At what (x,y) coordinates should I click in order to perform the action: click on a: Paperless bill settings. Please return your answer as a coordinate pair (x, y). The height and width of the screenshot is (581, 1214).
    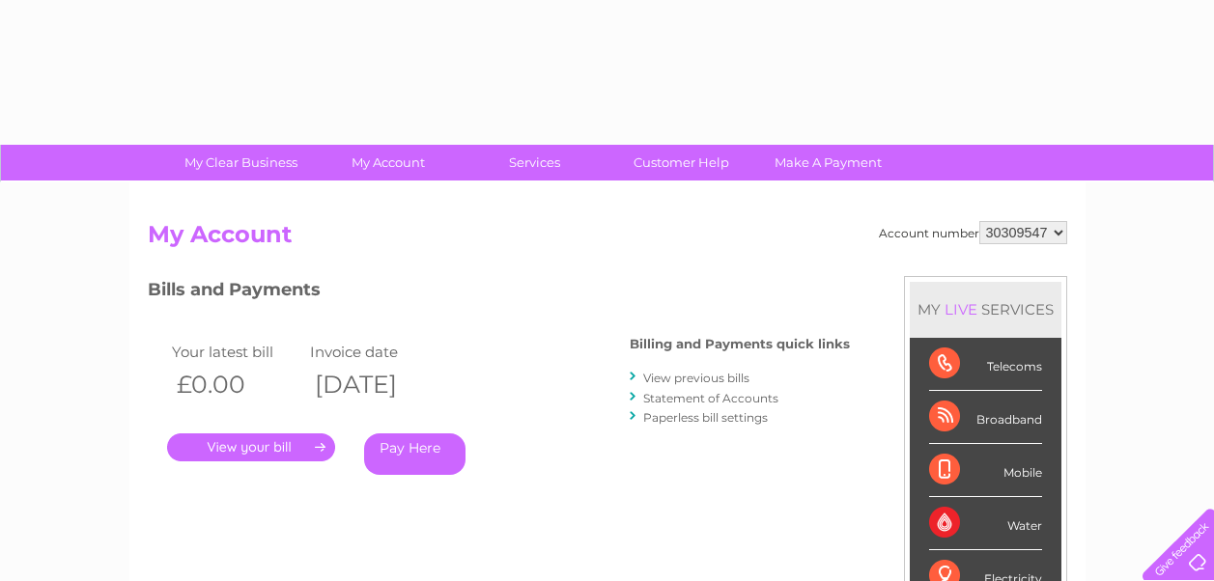
    Looking at the image, I should click on (705, 417).